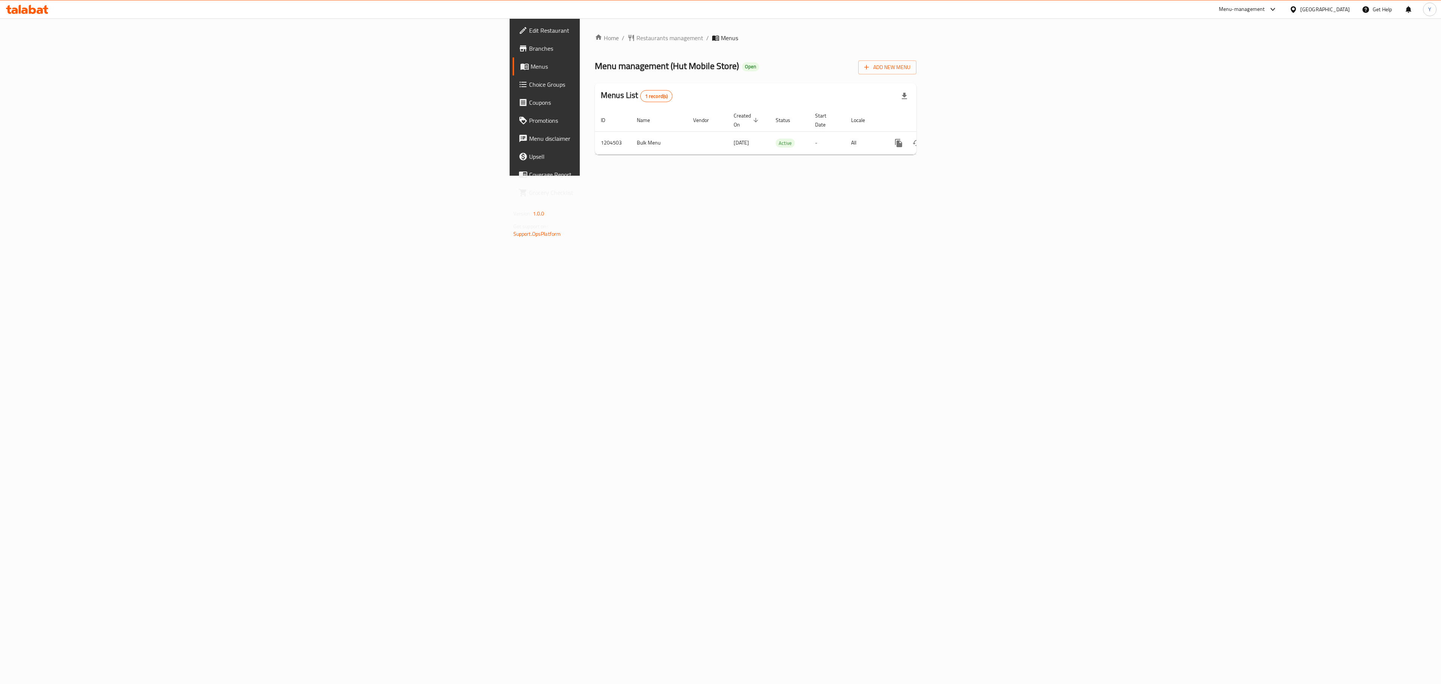 The image size is (1441, 684). What do you see at coordinates (1242, 9) in the screenshot?
I see `div: Menu-management` at bounding box center [1242, 9].